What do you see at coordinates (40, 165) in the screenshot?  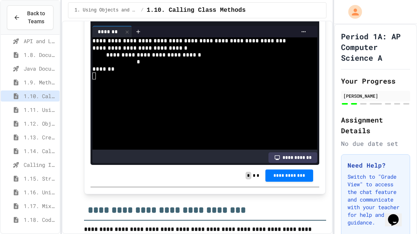 I see `span: Calling Instance Methods - Topic 1.14` at bounding box center [40, 165].